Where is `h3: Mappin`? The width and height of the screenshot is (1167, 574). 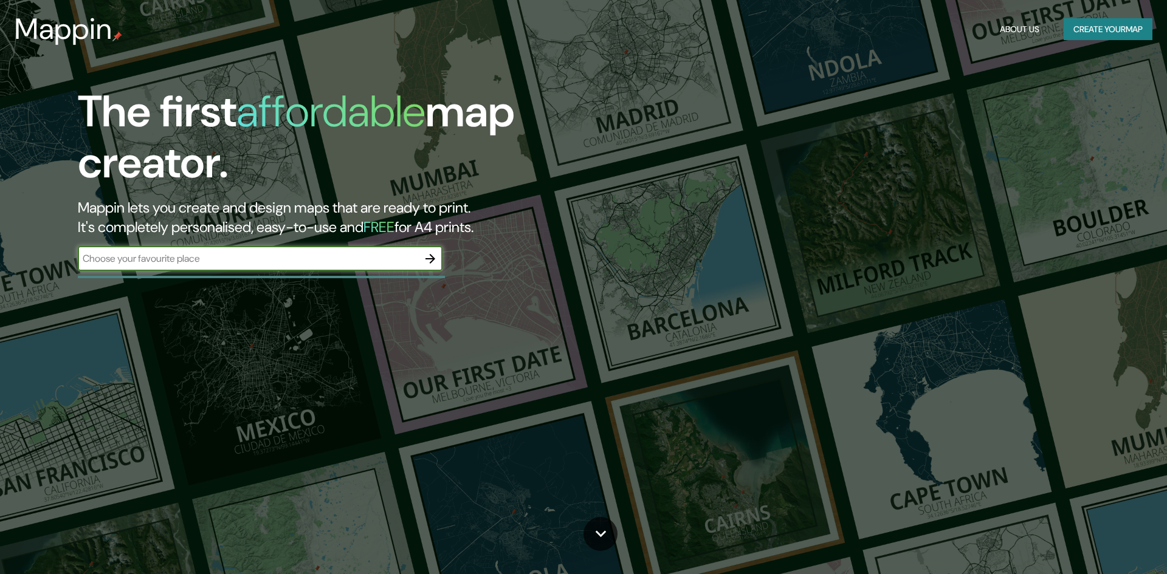 h3: Mappin is located at coordinates (63, 29).